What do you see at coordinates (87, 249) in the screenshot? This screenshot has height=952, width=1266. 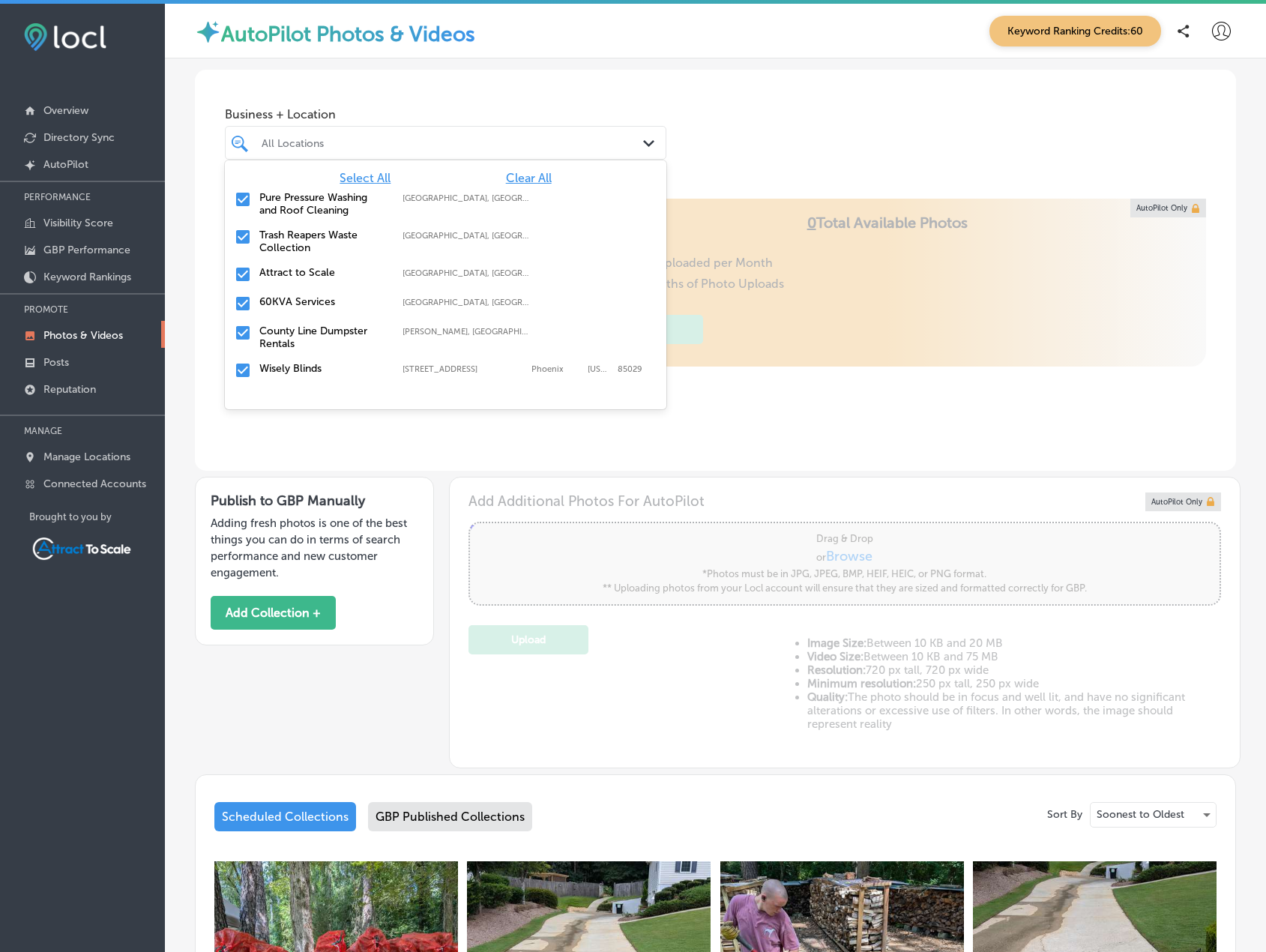 I see `p: GBP Performance` at bounding box center [87, 249].